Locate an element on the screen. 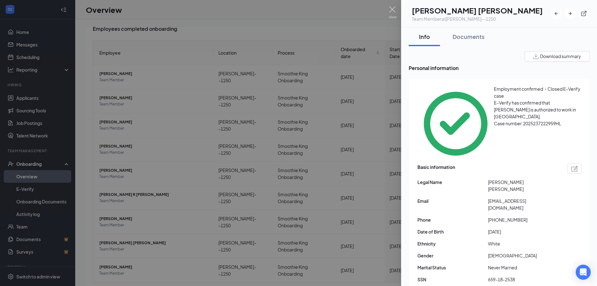  span: Personal information is located at coordinates (499, 68).